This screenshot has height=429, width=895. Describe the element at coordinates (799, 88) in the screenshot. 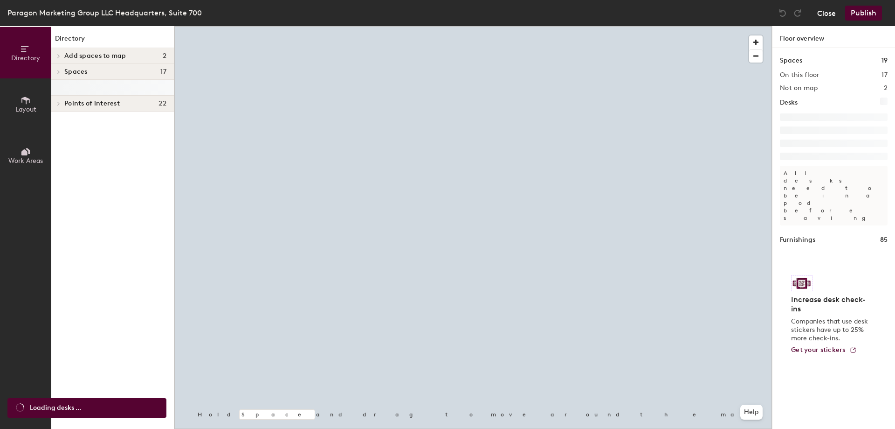

I see `h2: Not on map` at that location.